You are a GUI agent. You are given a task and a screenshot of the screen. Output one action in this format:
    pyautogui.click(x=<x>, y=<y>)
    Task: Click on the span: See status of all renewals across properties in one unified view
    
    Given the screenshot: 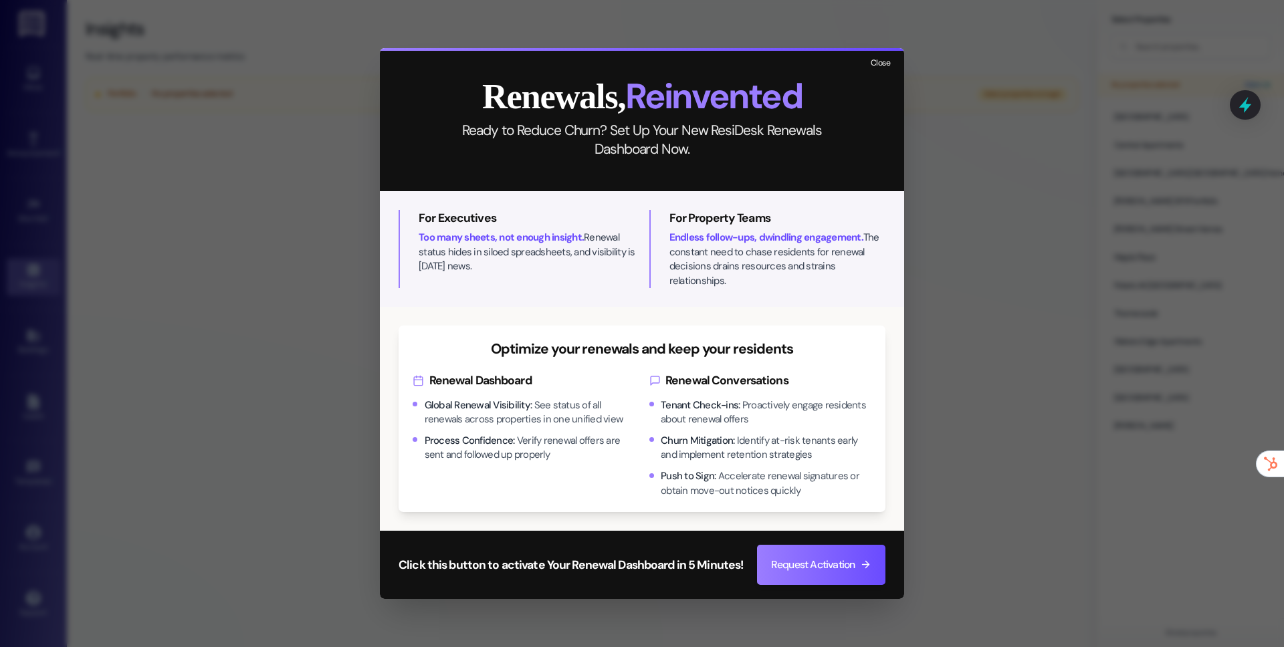 What is the action you would take?
    pyautogui.click(x=523, y=412)
    